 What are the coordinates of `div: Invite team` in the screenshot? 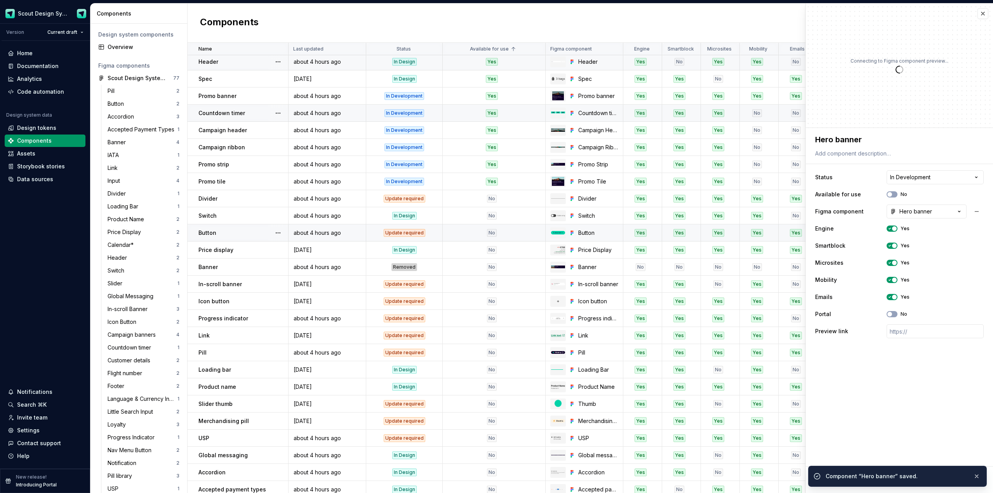 It's located at (32, 417).